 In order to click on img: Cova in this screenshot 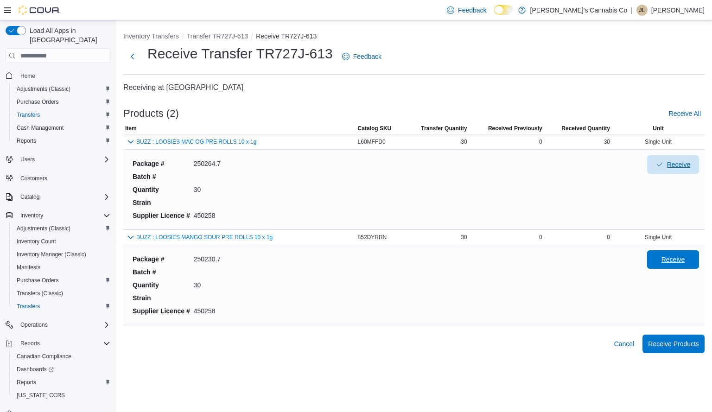, I will do `click(39, 10)`.